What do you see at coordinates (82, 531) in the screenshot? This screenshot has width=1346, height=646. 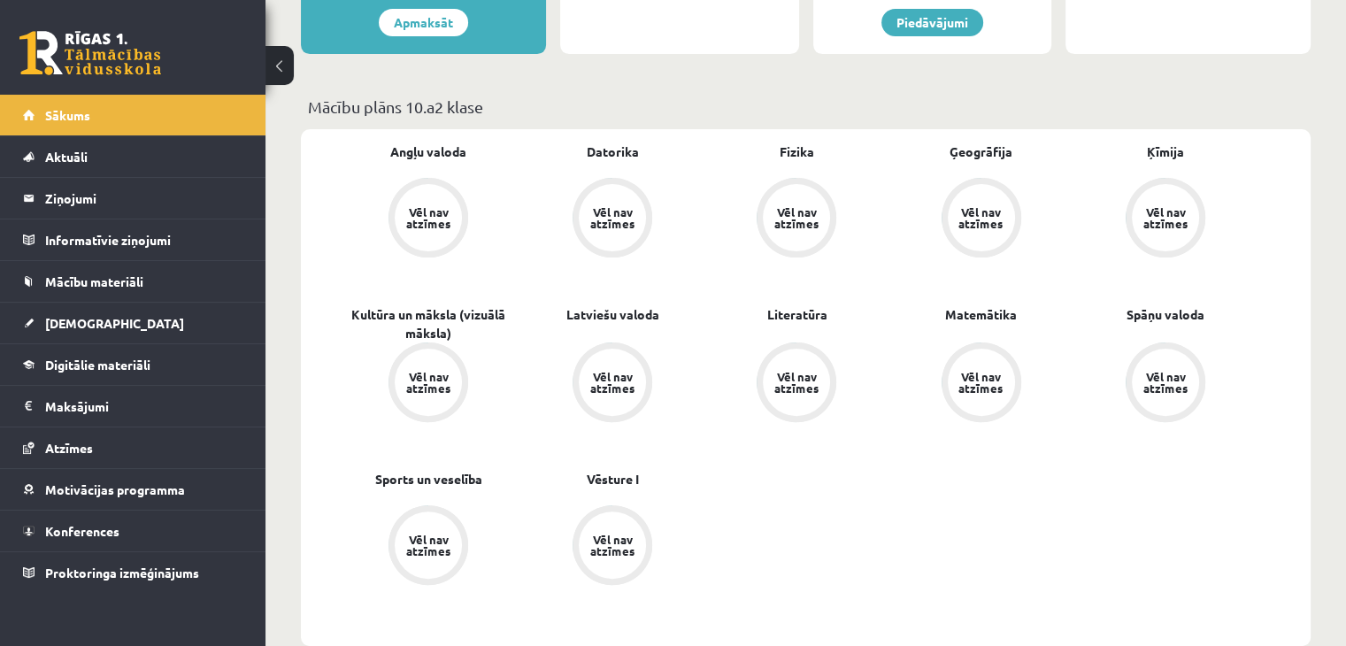 I see `span: Konferences` at bounding box center [82, 531].